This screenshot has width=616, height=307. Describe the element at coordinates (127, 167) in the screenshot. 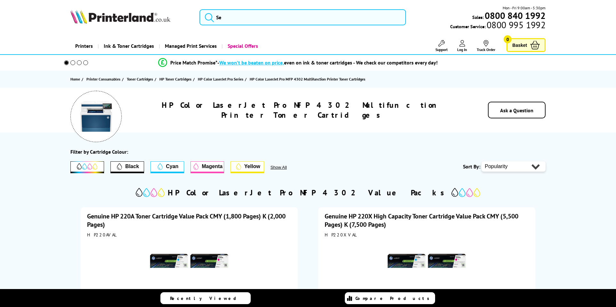

I see `button: Filter by Black` at that location.